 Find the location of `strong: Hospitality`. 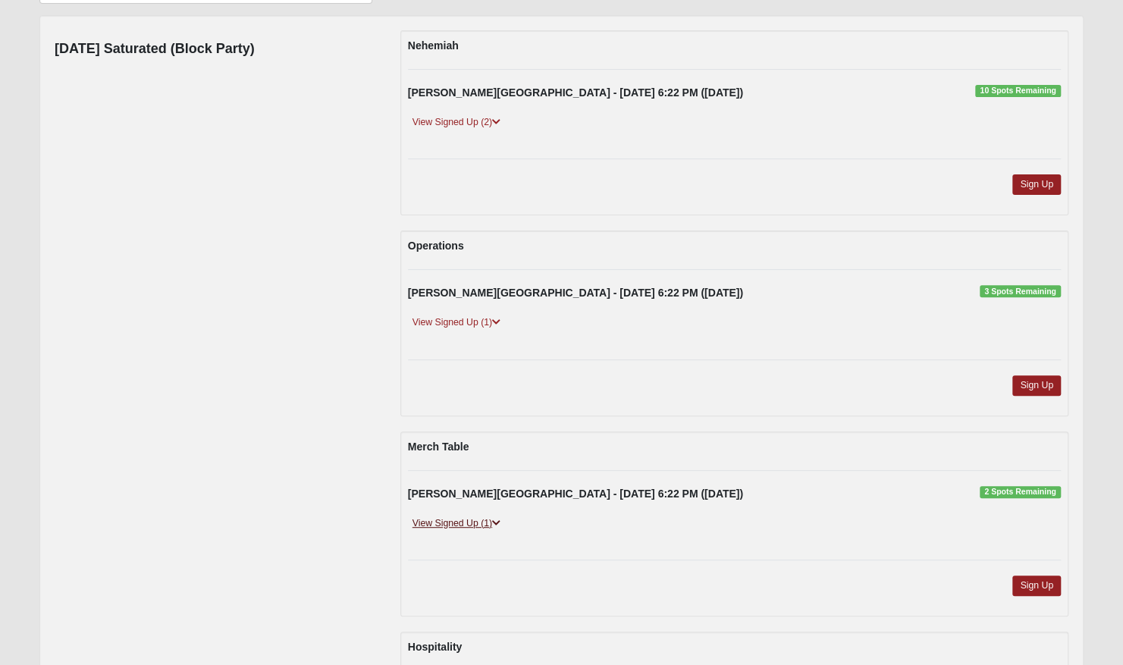

strong: Hospitality is located at coordinates (435, 647).